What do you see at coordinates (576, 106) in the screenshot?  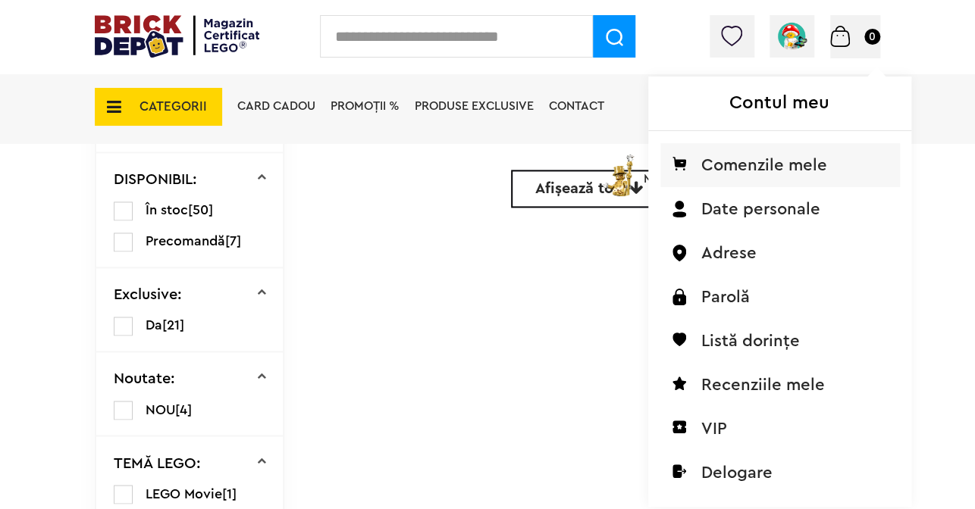 I see `span: Contact` at bounding box center [576, 106].